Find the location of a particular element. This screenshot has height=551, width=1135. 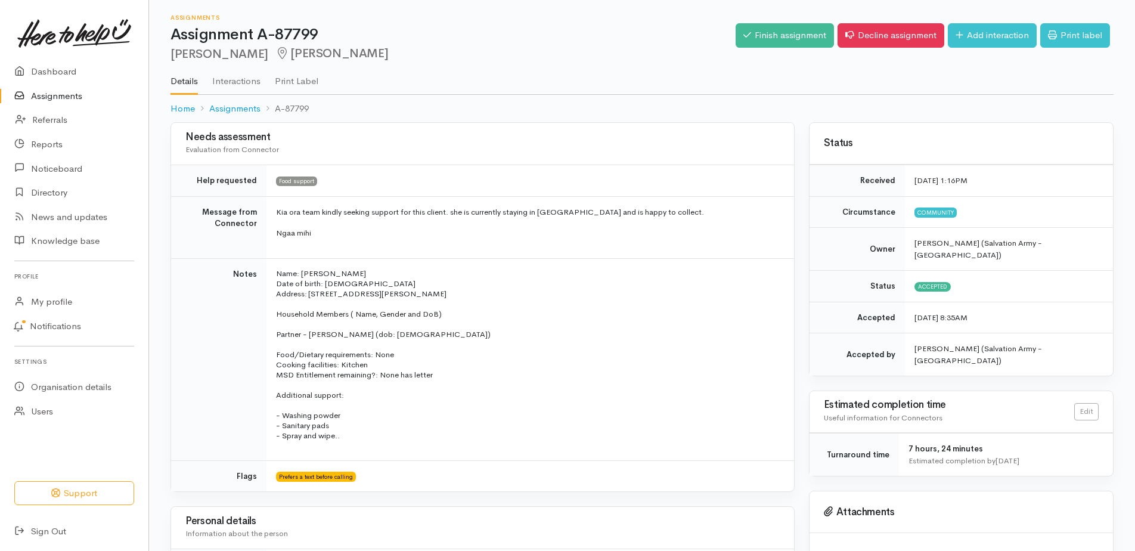

td: Notes is located at coordinates (219, 359).